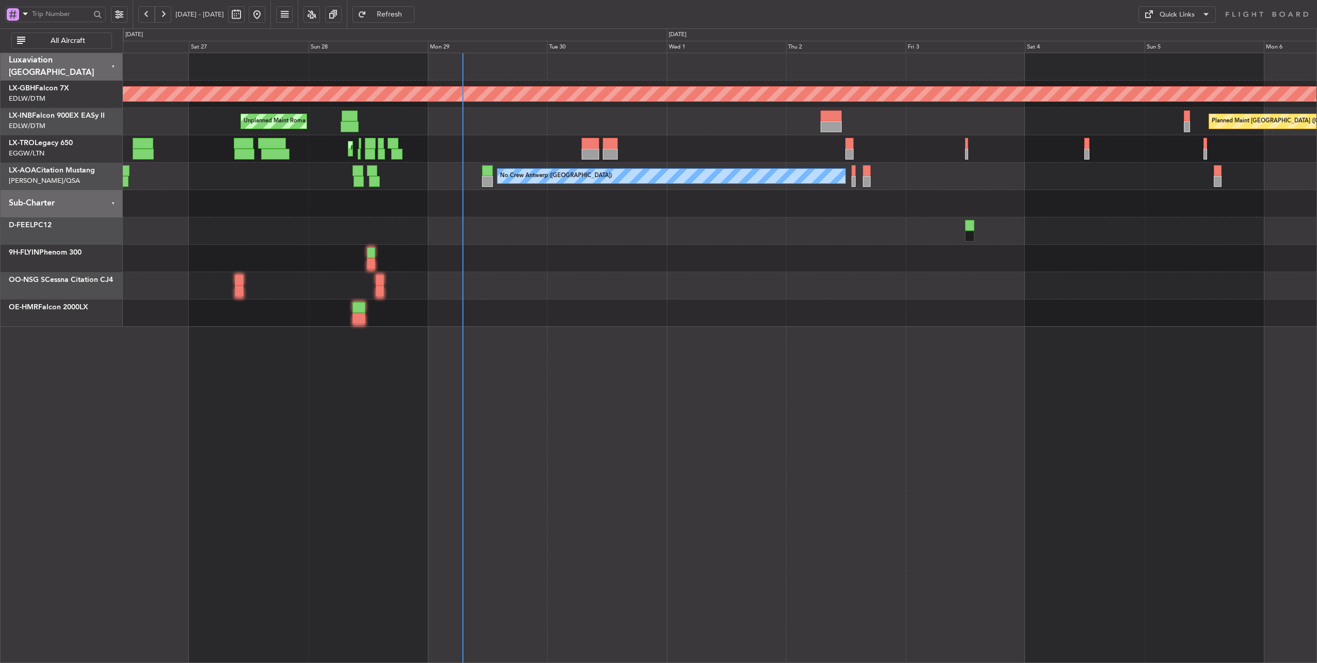 This screenshot has height=663, width=1317. Describe the element at coordinates (57, 116) in the screenshot. I see `a: LX-INBFalcon 900EX EASy II` at that location.